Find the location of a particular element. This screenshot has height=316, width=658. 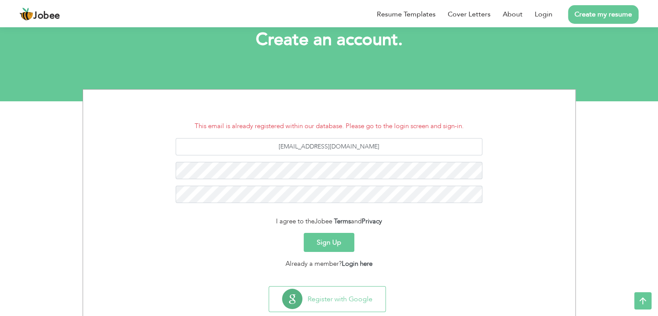

a: Jobee is located at coordinates (40, 14).